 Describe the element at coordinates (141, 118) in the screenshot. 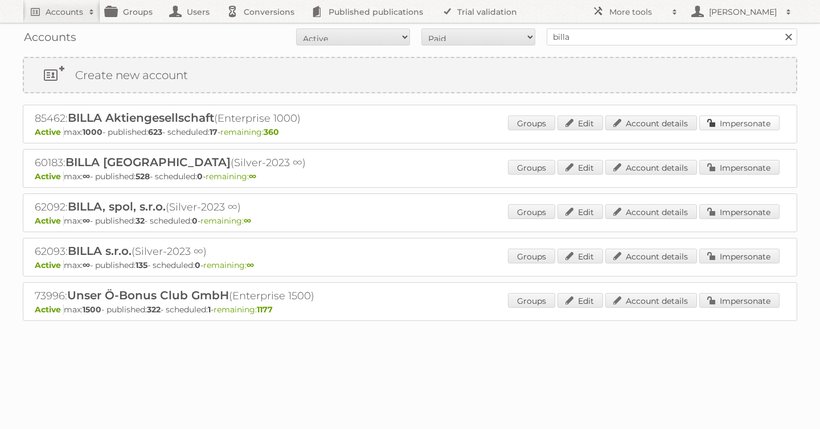

I see `span: BILLA Aktiengesellschaft` at that location.